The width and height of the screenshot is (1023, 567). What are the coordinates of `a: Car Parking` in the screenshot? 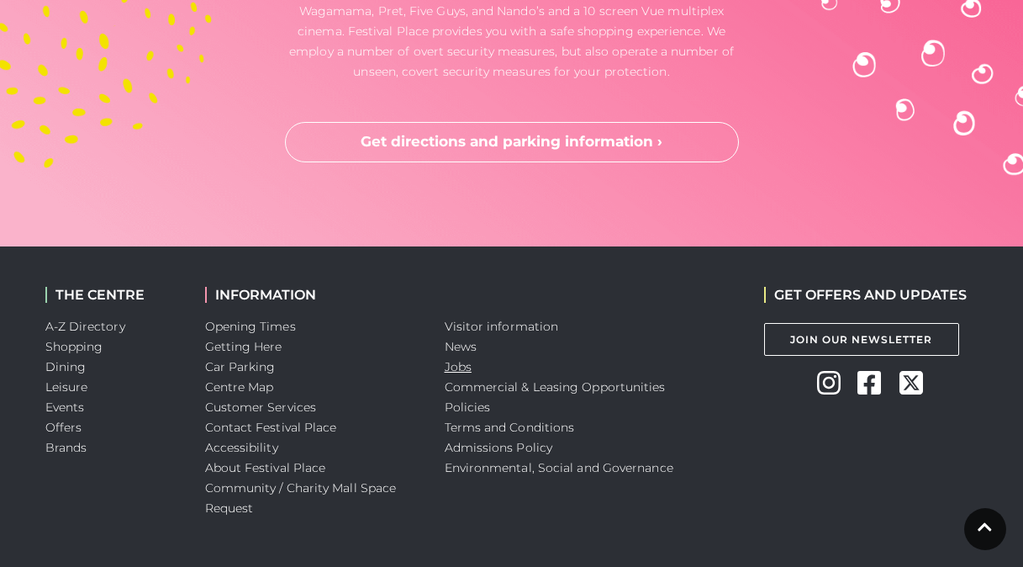 It's located at (241, 367).